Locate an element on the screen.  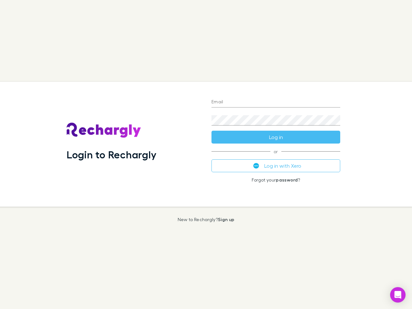
img: Rechargly's Logo is located at coordinates (104, 130).